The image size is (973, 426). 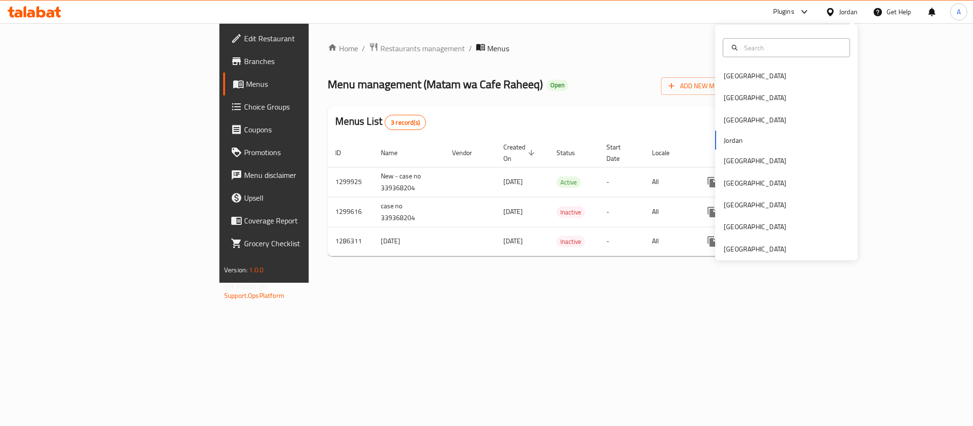 What do you see at coordinates (558, 85) in the screenshot?
I see `span: Open` at bounding box center [558, 85].